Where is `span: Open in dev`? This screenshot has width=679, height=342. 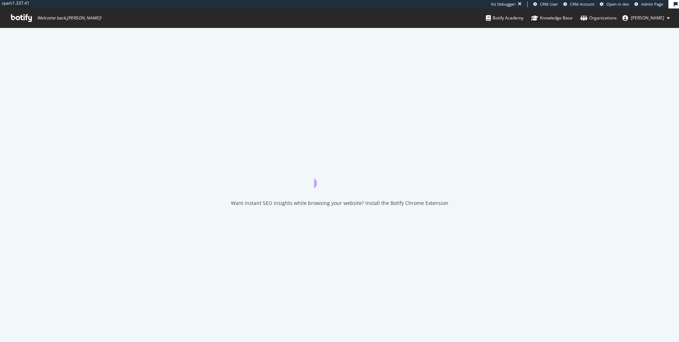
span: Open in dev is located at coordinates (617, 4).